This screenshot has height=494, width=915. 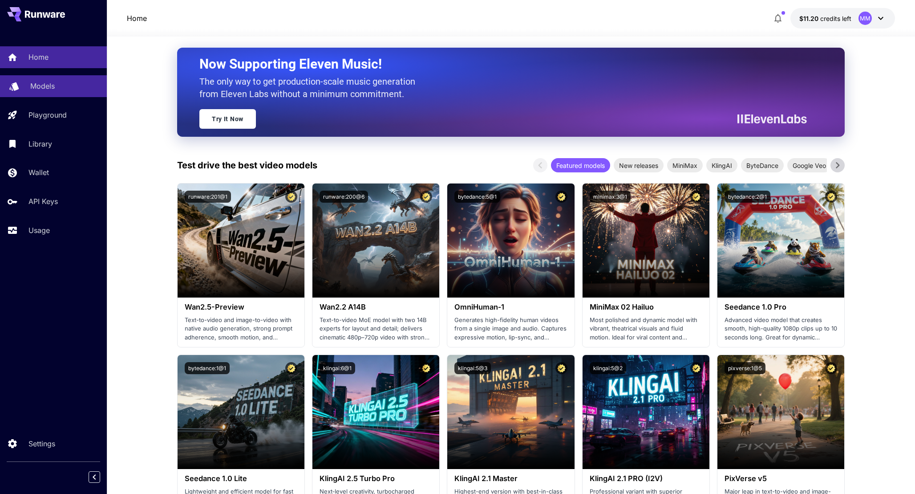 What do you see at coordinates (842, 18) in the screenshot?
I see `button: $11.19581MM` at bounding box center [842, 18].